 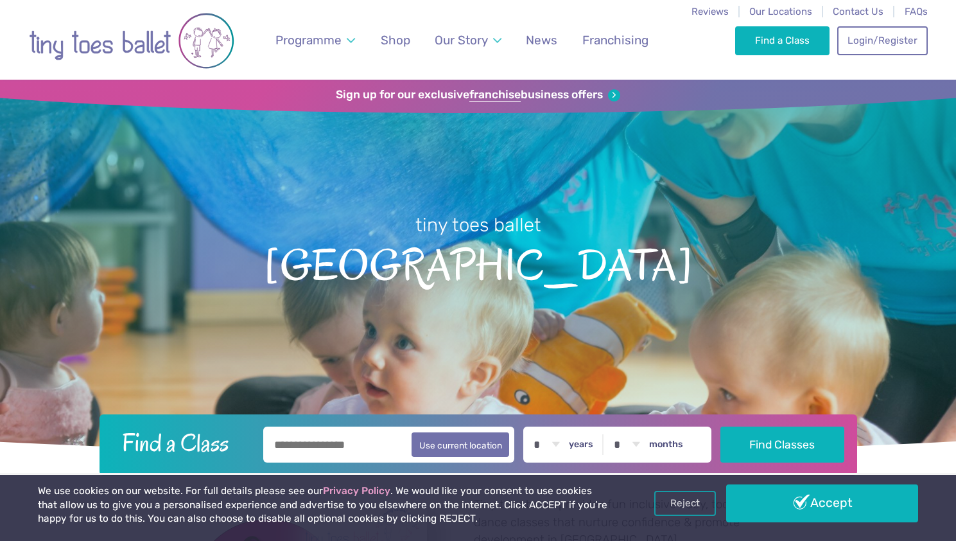 I want to click on a: Accept, so click(x=822, y=503).